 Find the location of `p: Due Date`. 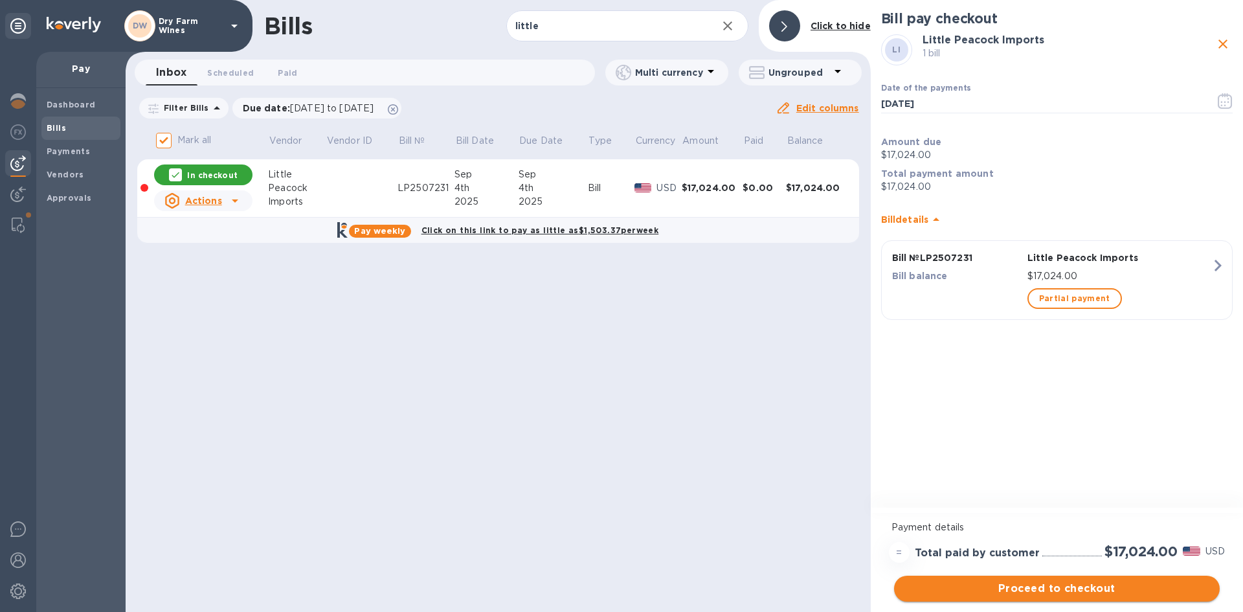

p: Due Date is located at coordinates (541, 141).